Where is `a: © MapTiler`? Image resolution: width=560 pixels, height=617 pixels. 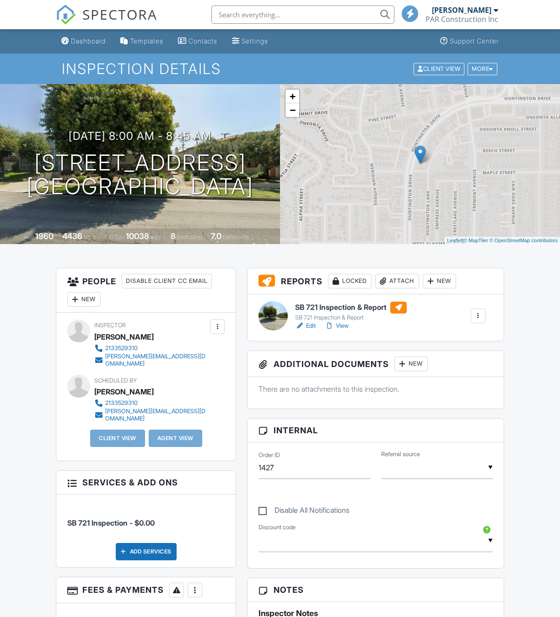
a: © MapTiler is located at coordinates (476, 241).